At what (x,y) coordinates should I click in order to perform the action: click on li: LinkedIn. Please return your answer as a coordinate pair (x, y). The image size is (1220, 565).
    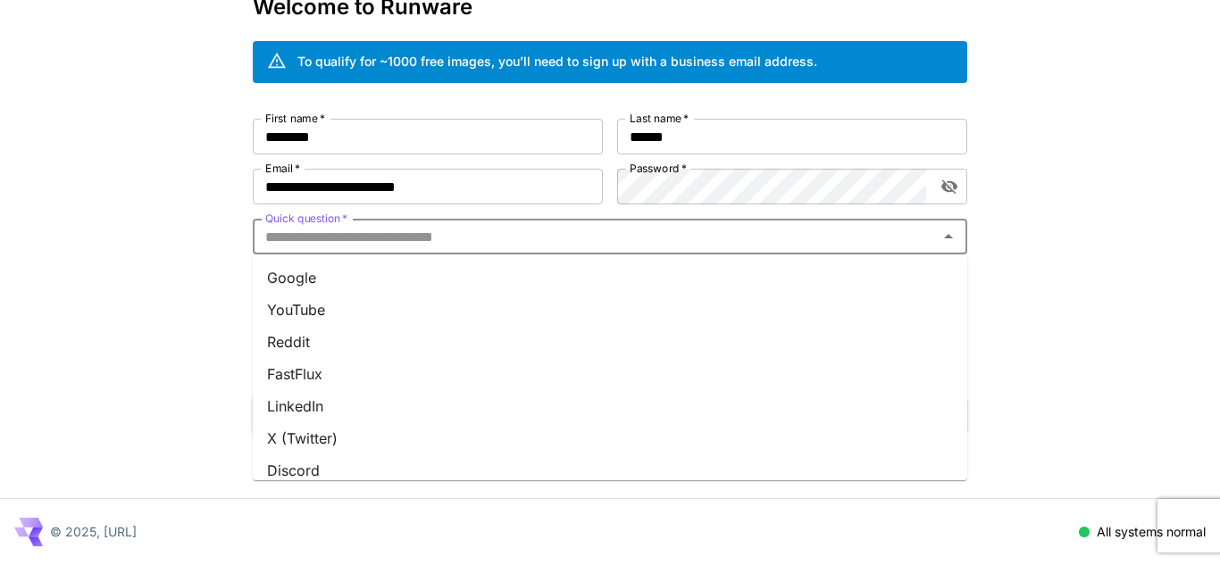
    Looking at the image, I should click on (610, 406).